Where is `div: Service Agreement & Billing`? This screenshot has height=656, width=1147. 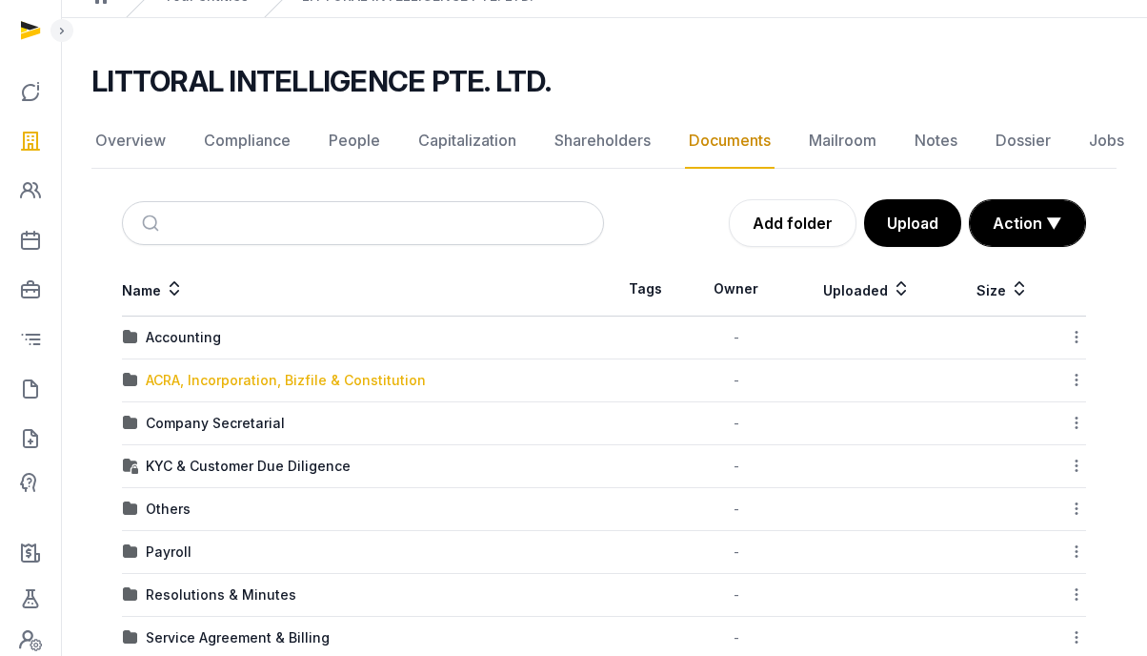 div: Service Agreement & Billing is located at coordinates (237, 637).